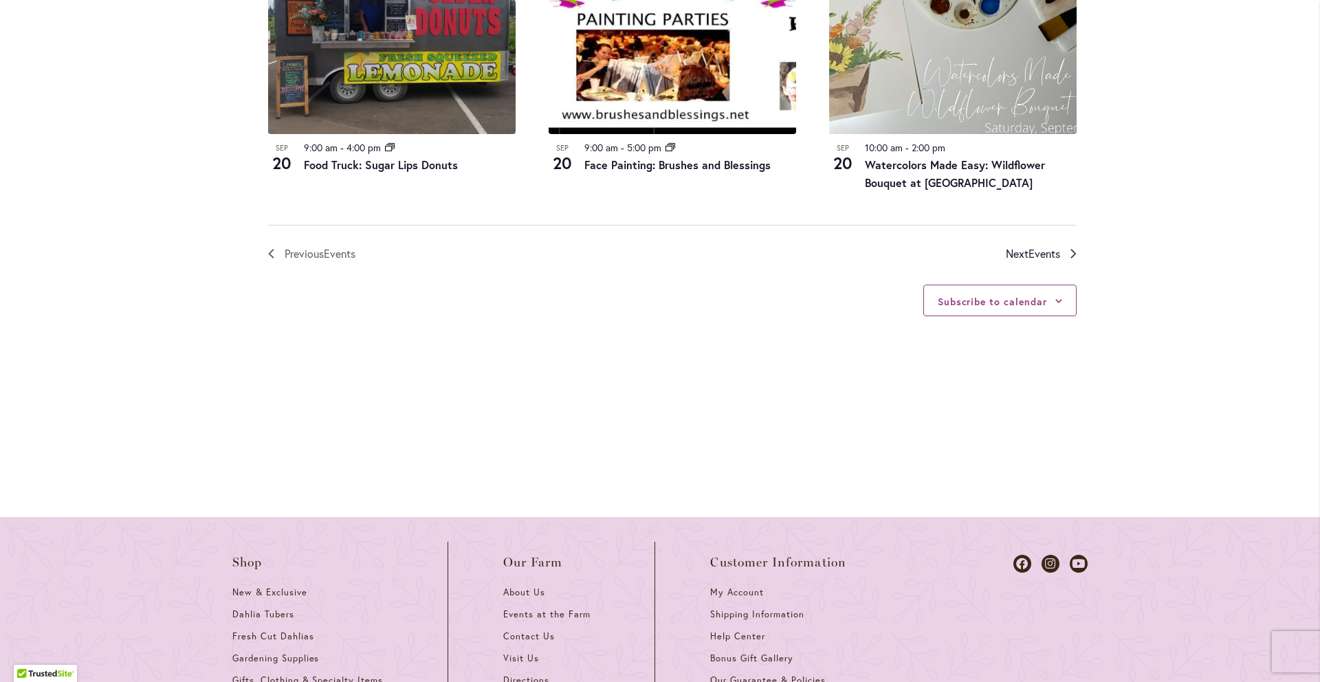 This screenshot has width=1320, height=682. What do you see at coordinates (737, 592) in the screenshot?
I see `span: My Account` at bounding box center [737, 592].